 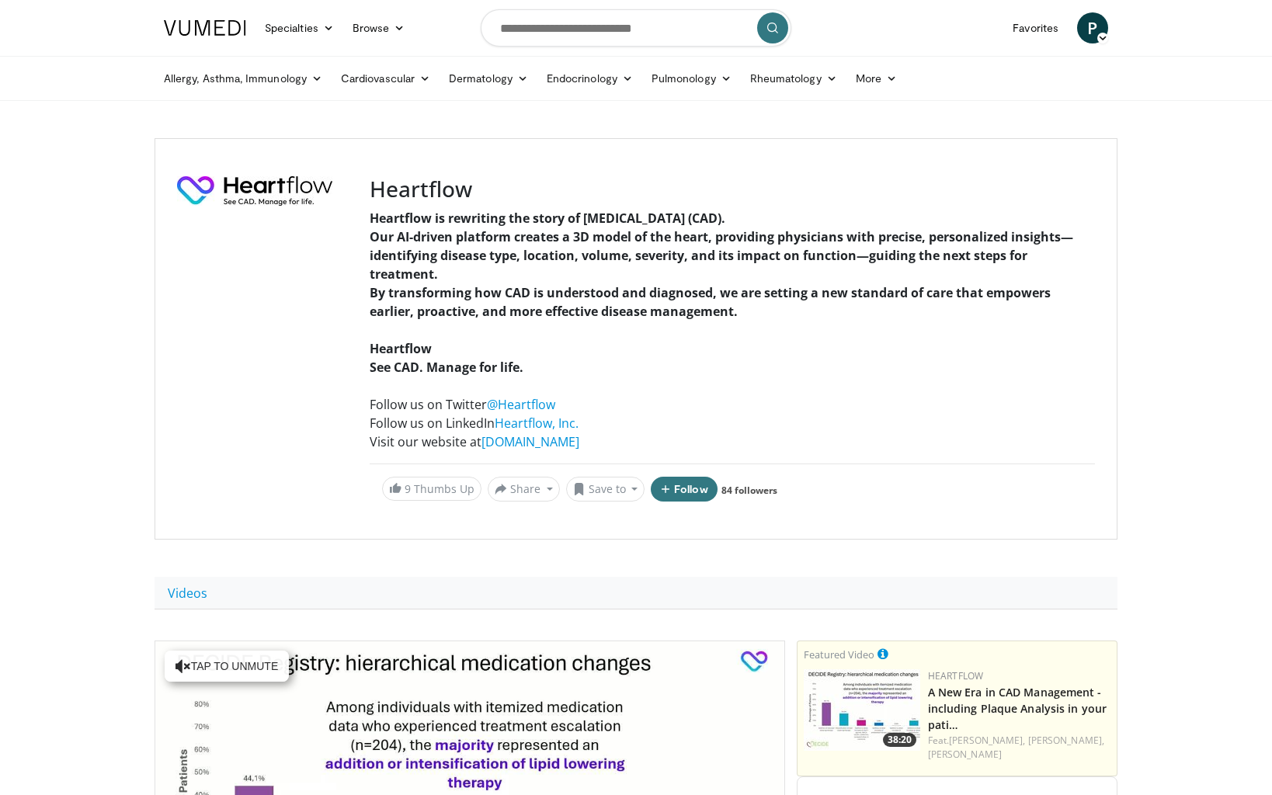 What do you see at coordinates (432, 489) in the screenshot?
I see `a: 9 Thumbs Up` at bounding box center [432, 489].